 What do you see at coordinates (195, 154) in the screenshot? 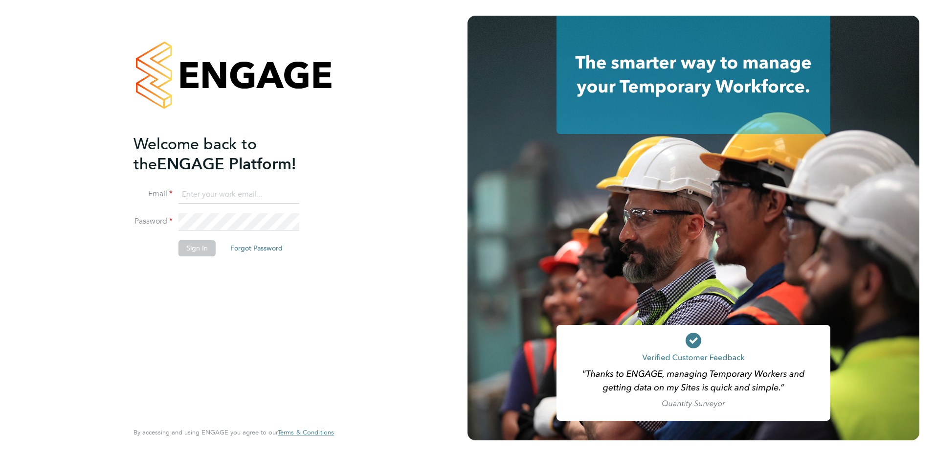
I see `span: Welcome back to the` at bounding box center [195, 154].